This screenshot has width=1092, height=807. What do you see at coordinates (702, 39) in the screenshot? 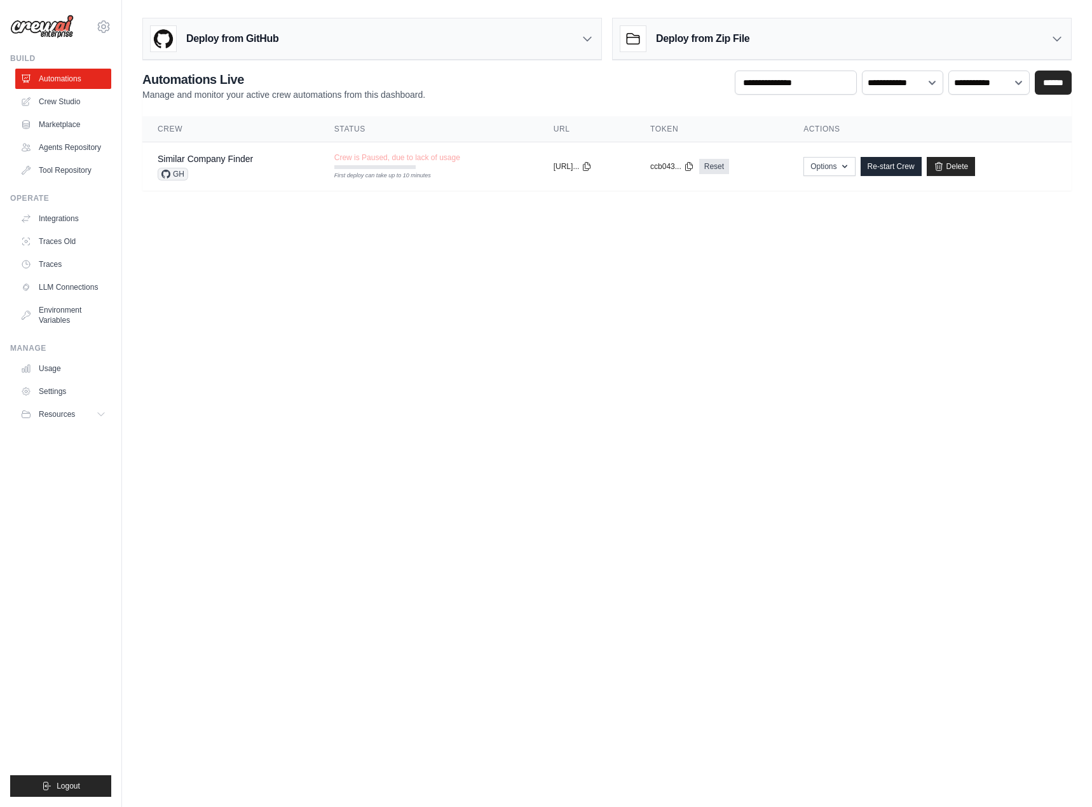
I see `h3: Deploy from Zip File` at bounding box center [702, 39].